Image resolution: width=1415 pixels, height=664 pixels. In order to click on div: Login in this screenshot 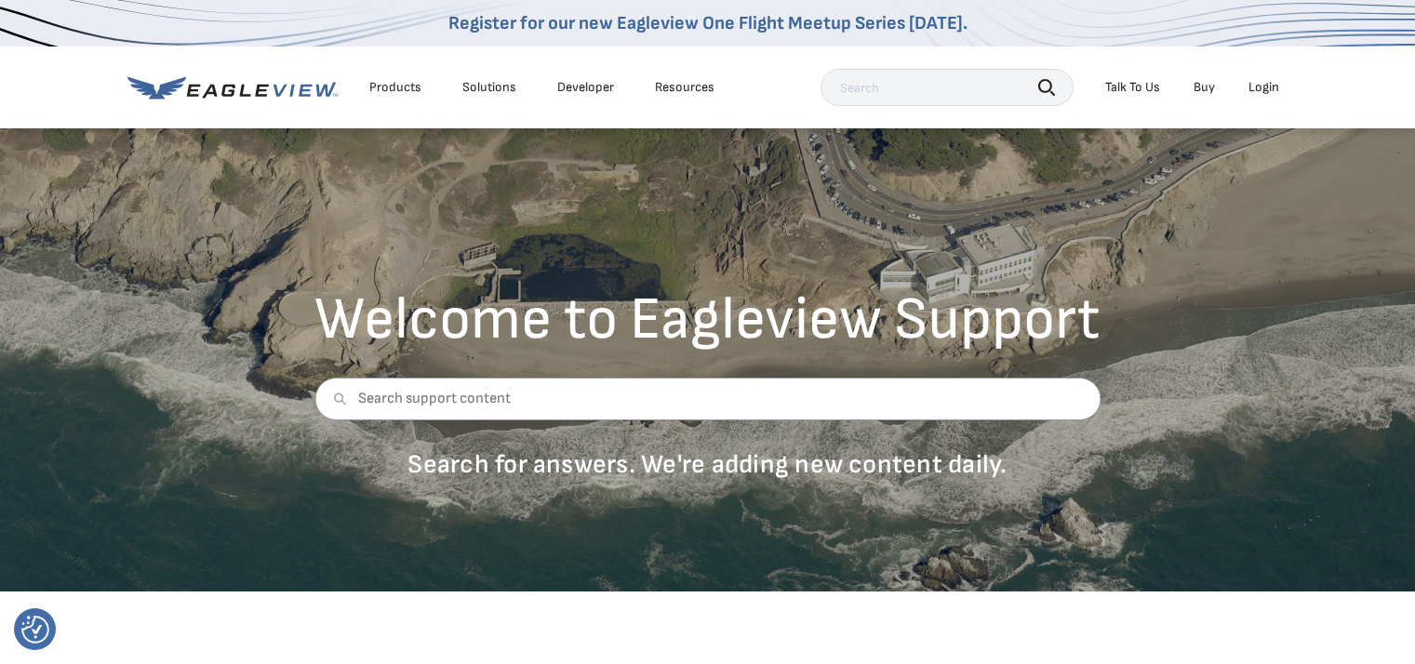, I will do `click(1263, 87)`.